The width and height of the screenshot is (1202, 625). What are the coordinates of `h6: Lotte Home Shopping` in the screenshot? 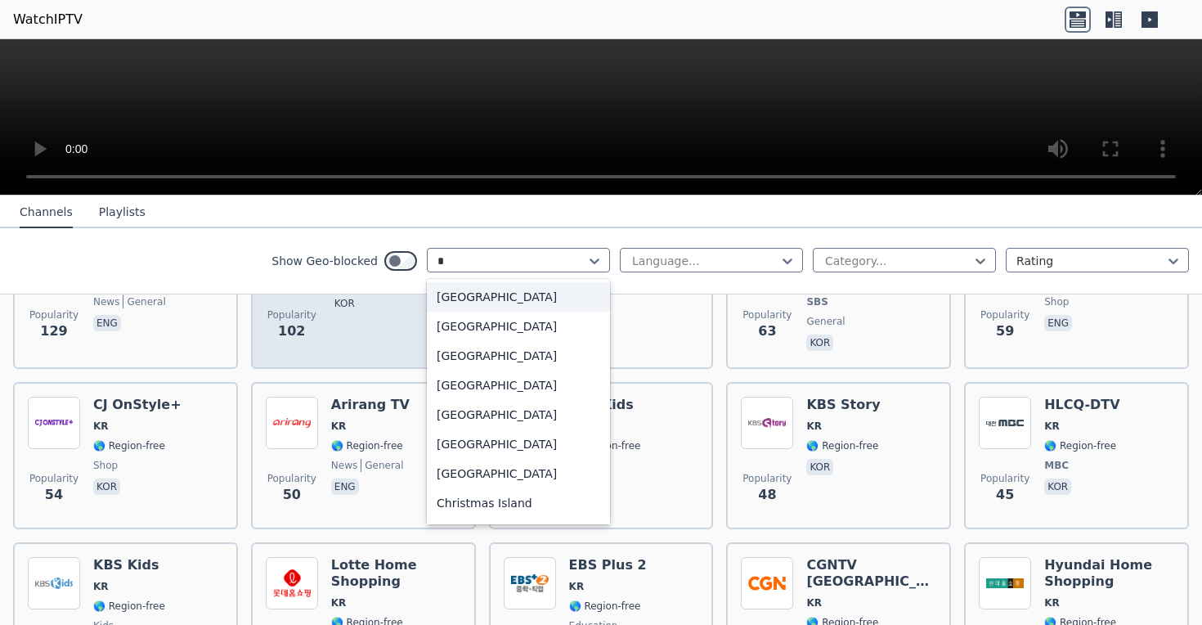 It's located at (396, 573).